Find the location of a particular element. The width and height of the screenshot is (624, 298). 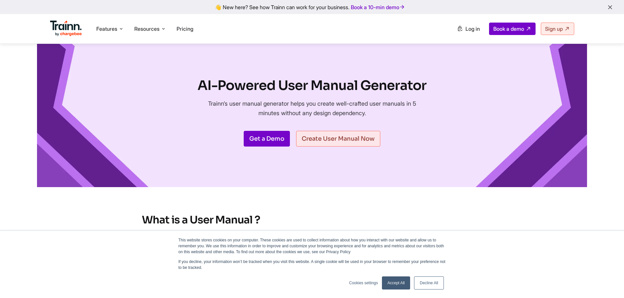

p: This website stores cookies on your computer. These cookies are used to collect information about... is located at coordinates (312, 246).